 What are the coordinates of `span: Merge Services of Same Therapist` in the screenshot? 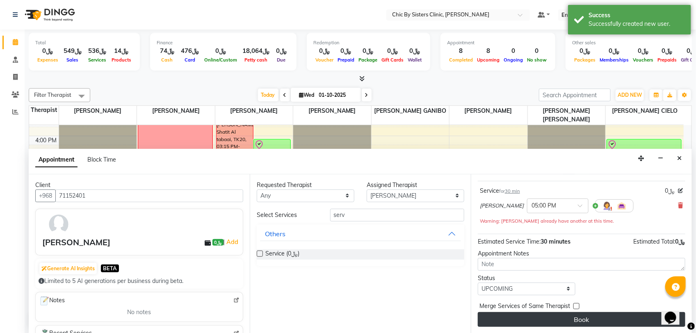 It's located at (525, 307).